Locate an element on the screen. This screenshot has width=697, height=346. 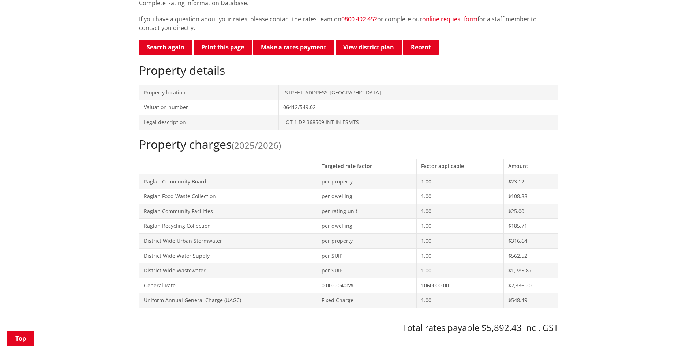
td: $185.71 is located at coordinates (530, 226).